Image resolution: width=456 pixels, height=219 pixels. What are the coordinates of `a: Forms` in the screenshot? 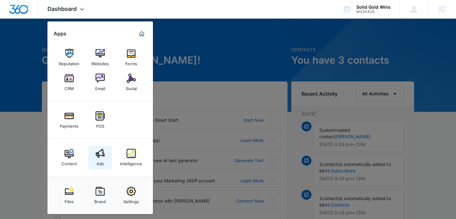 It's located at (131, 57).